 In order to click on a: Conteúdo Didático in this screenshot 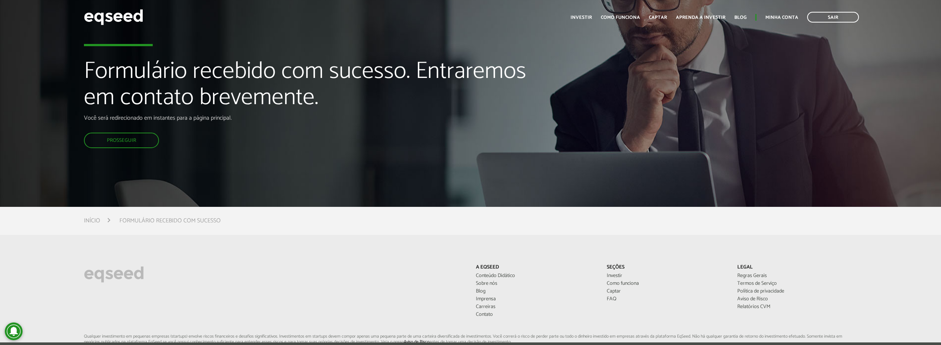, I will do `click(536, 276)`.